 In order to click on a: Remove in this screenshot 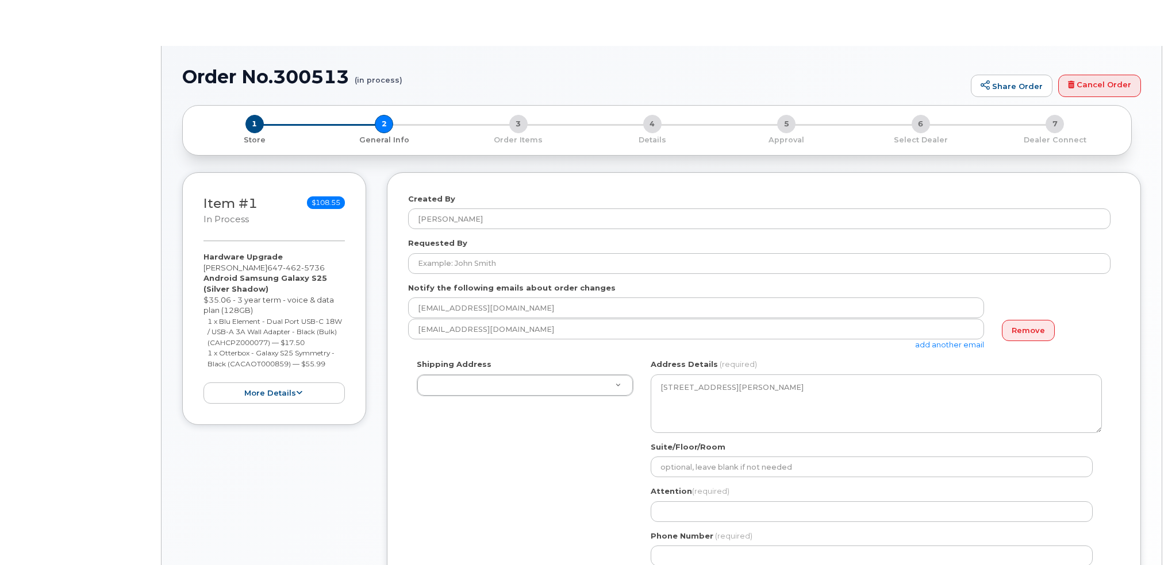, I will do `click(1028, 330)`.